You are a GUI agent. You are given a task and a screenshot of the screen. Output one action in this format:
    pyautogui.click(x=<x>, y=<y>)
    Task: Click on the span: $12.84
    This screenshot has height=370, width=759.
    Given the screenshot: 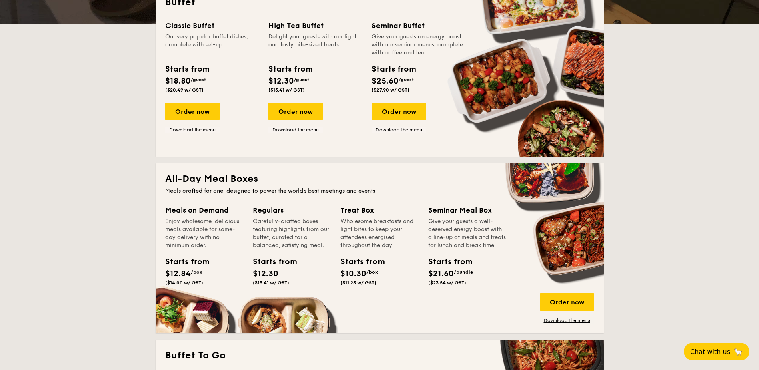 What is the action you would take?
    pyautogui.click(x=178, y=274)
    